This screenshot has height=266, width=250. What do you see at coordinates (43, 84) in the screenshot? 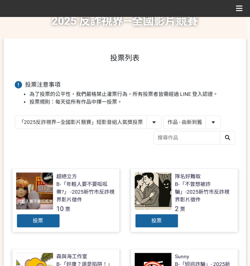
I see `span: 投票注意事項` at bounding box center [43, 84].